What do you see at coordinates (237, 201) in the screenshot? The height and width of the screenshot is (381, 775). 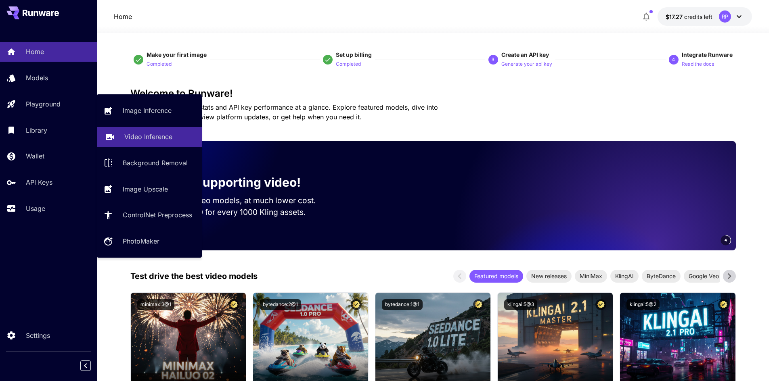 I see `p: Run the best video models, at much lower cost.` at bounding box center [237, 201].